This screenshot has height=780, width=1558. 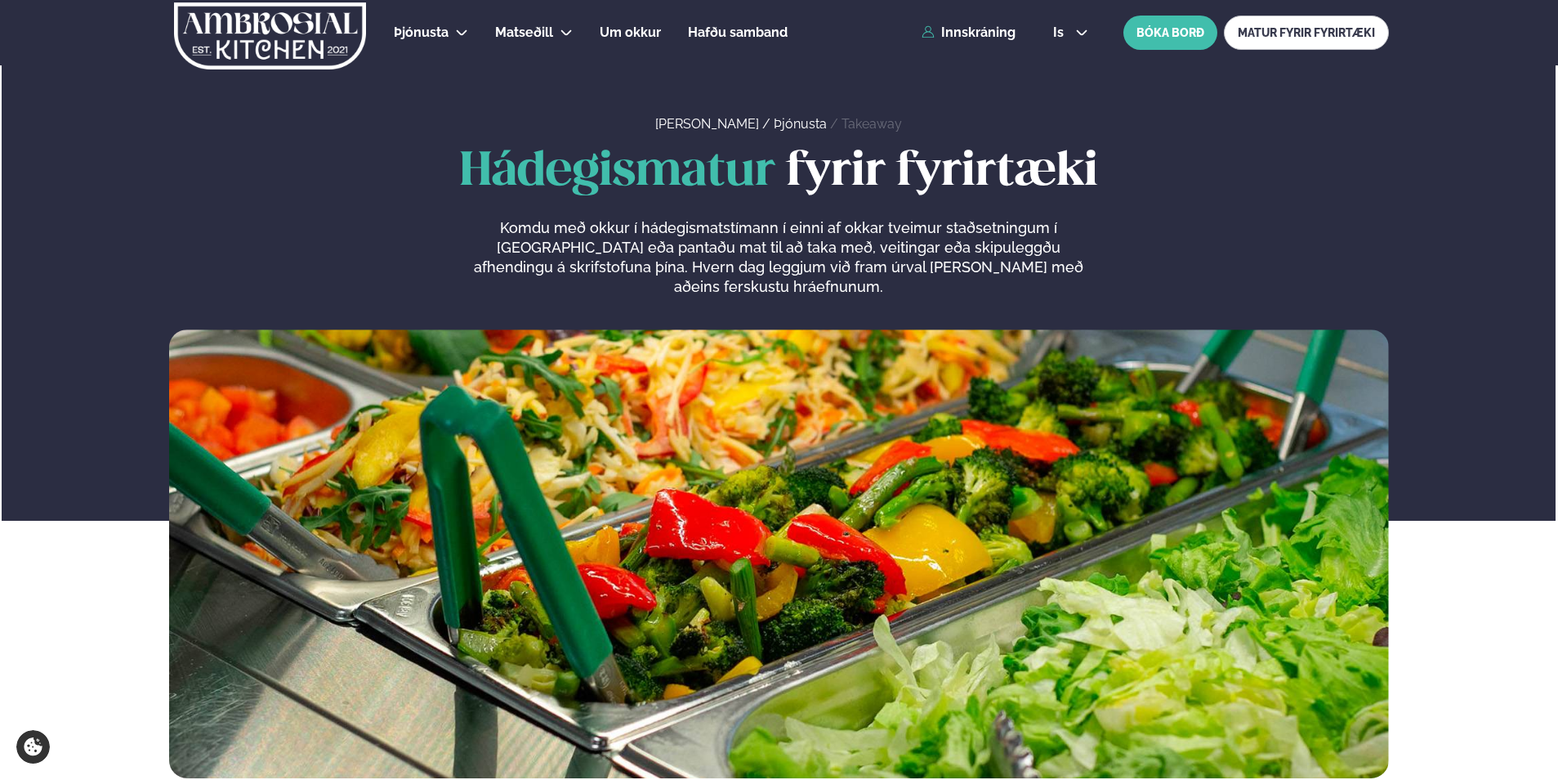 What do you see at coordinates (524, 32) in the screenshot?
I see `span: Matseðill` at bounding box center [524, 32].